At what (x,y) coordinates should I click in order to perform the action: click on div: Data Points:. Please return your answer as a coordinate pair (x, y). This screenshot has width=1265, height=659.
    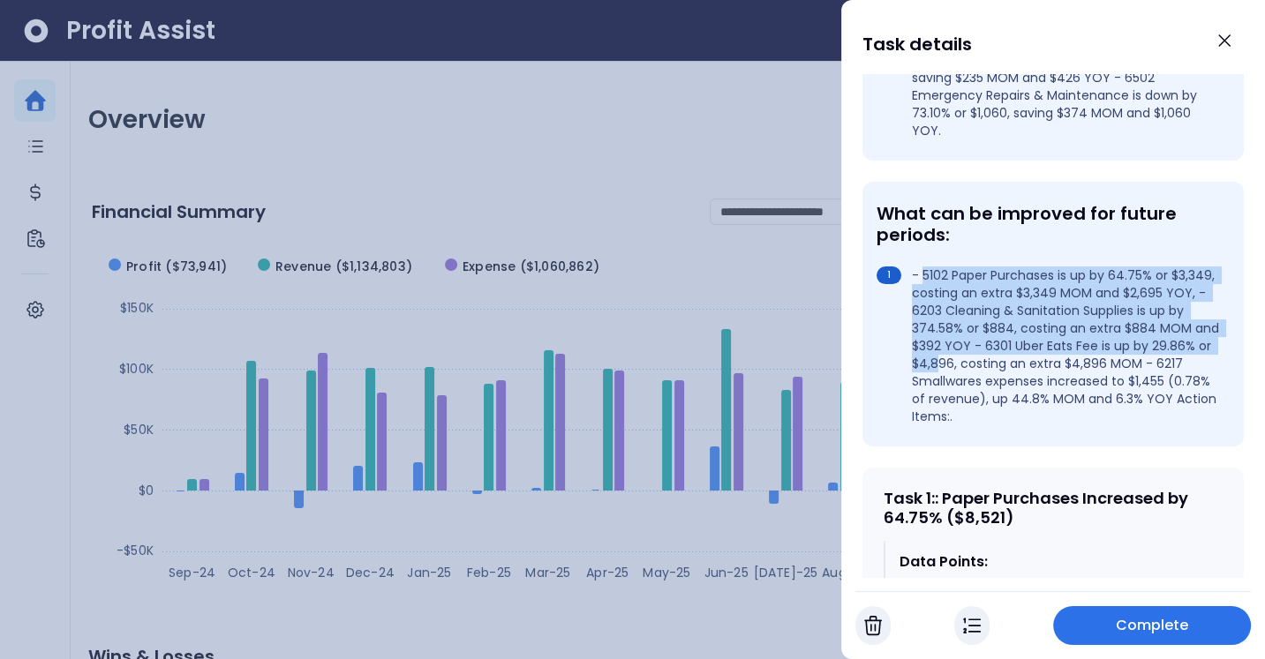
    Looking at the image, I should click on (1054, 562).